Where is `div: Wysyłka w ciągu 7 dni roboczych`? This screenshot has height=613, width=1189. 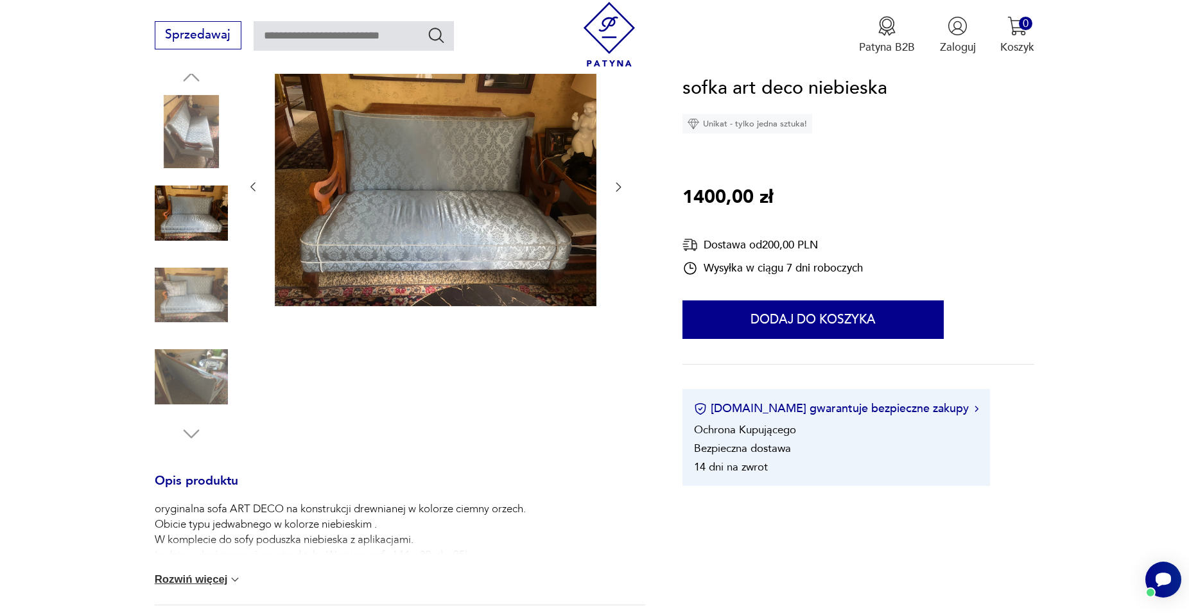
div: Wysyłka w ciągu 7 dni roboczych is located at coordinates (772, 268).